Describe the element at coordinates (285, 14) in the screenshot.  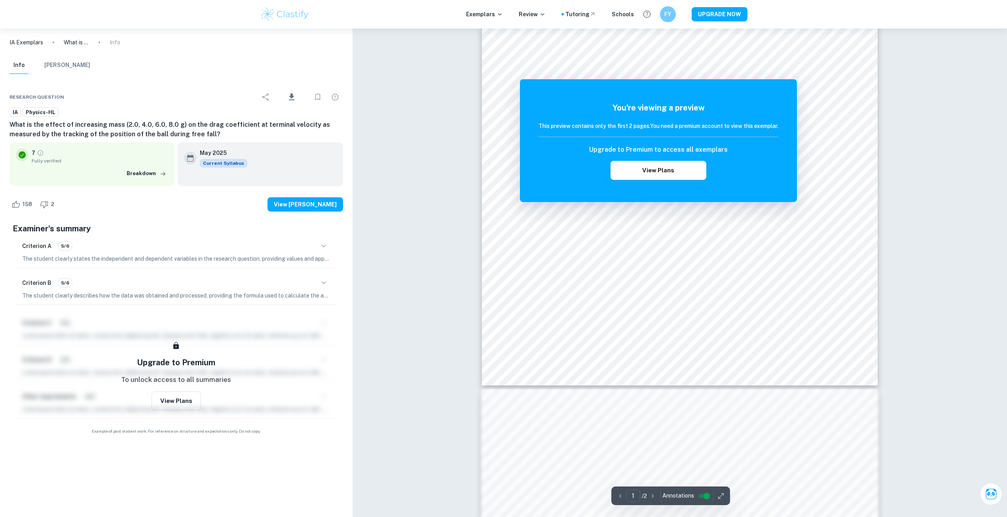
I see `img: Clastify logo` at that location.